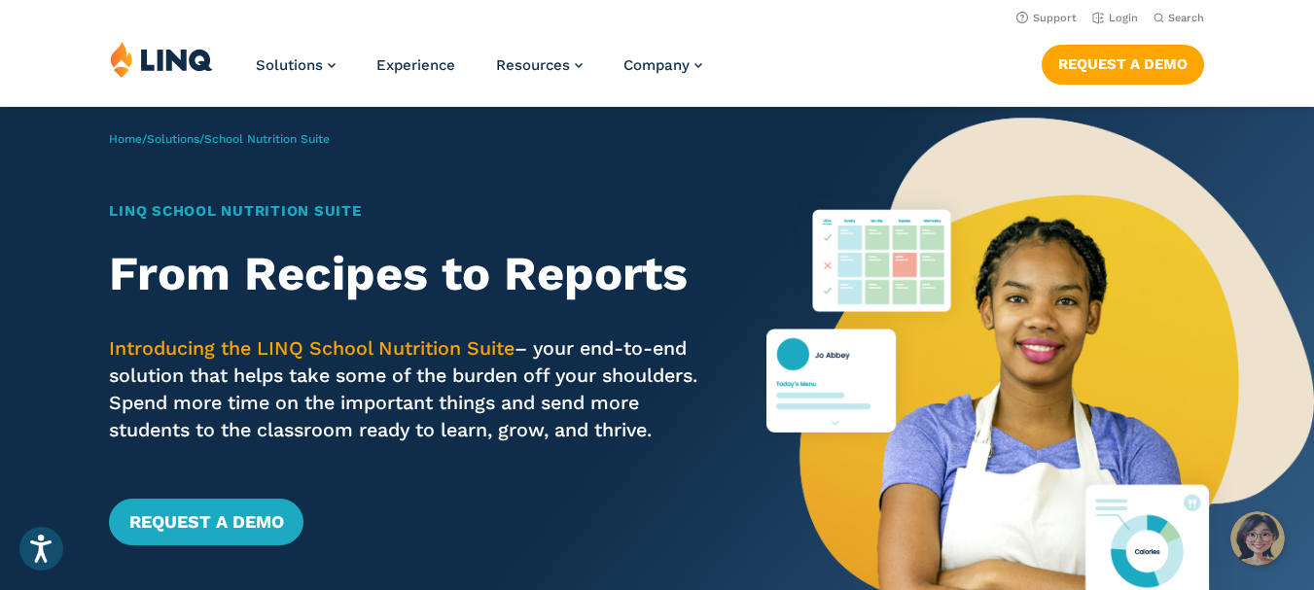 The height and width of the screenshot is (590, 1314). I want to click on a: Support, so click(1046, 18).